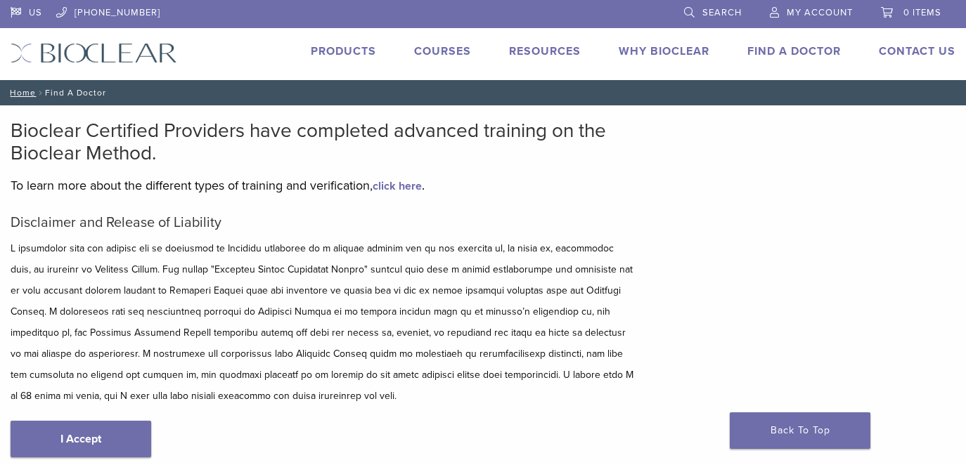 Image resolution: width=966 pixels, height=465 pixels. What do you see at coordinates (322, 186) in the screenshot?
I see `p: To learn more about the different types of training and verification, .` at bounding box center [322, 186].